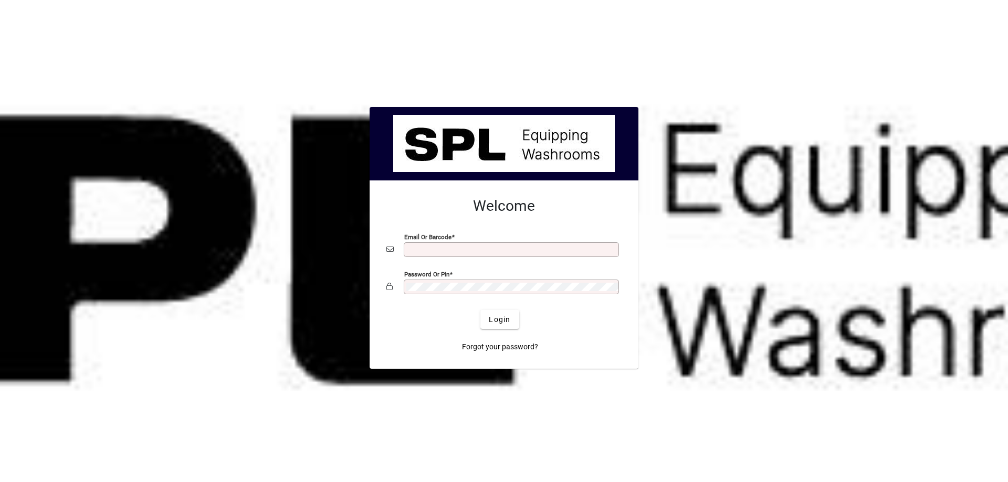 The image size is (1008, 482). I want to click on button: Login, so click(499, 320).